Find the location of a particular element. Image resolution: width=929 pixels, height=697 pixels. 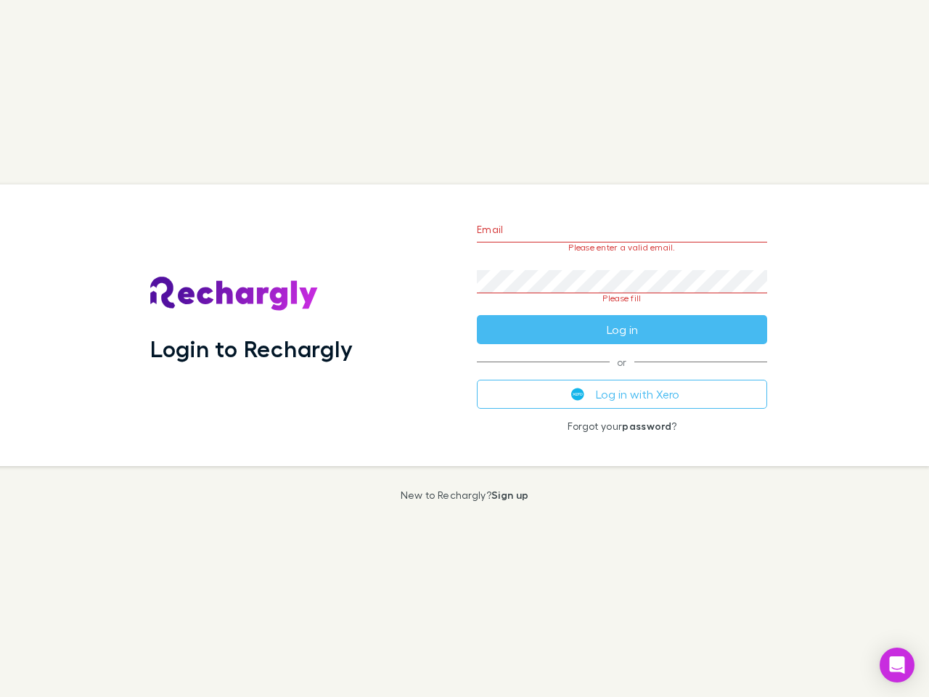

span: or is located at coordinates (622, 361).